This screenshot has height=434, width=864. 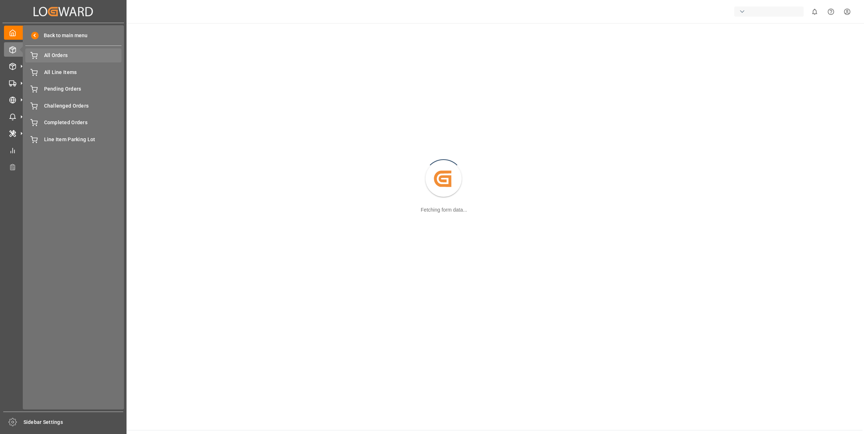 I want to click on a: Completed Orders, so click(x=73, y=122).